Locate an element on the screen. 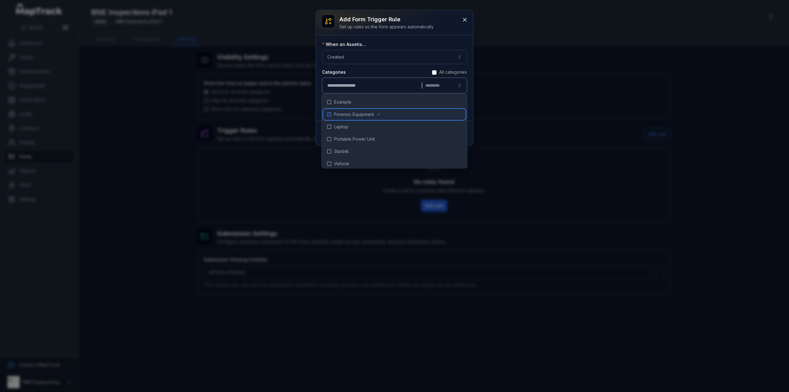 Image resolution: width=789 pixels, height=392 pixels. span: Laptop is located at coordinates (341, 127).